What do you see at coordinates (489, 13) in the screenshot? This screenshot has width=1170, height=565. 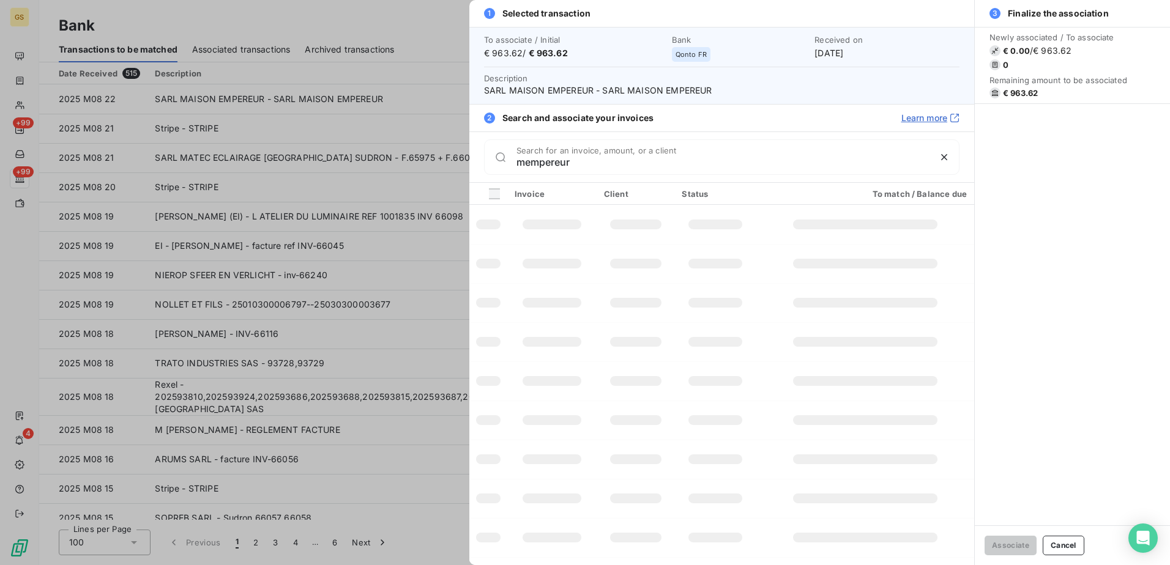 I see `span: 1` at bounding box center [489, 13].